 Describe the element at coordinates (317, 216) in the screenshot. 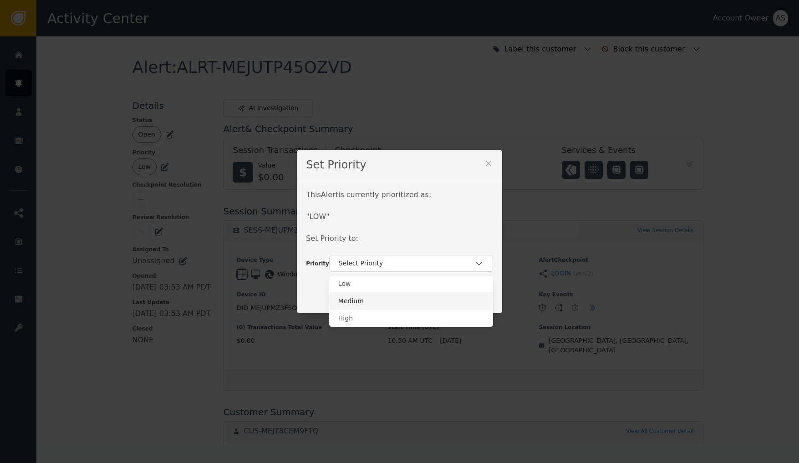

I see `span: " LOW "` at that location.